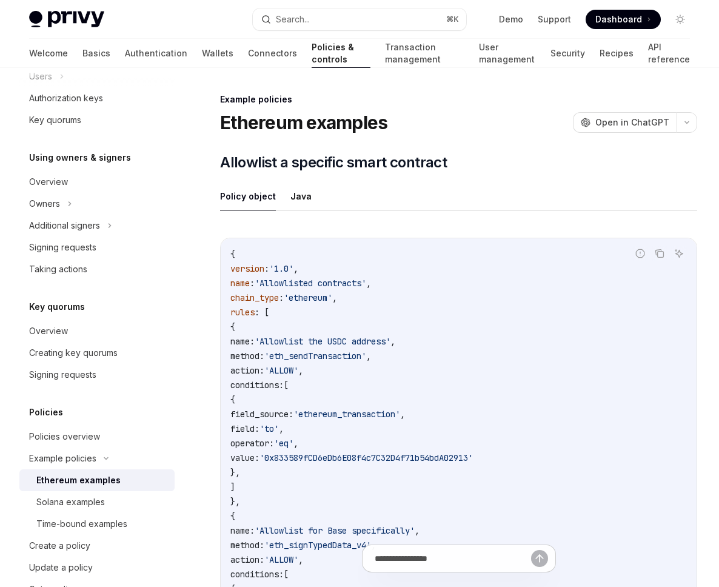  What do you see at coordinates (97, 204) in the screenshot?
I see `button: Owners` at bounding box center [97, 204].